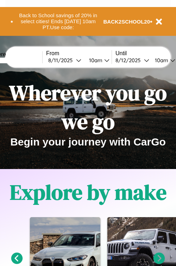 This screenshot has width=176, height=266. I want to click on button: 8/11/2025, so click(65, 60).